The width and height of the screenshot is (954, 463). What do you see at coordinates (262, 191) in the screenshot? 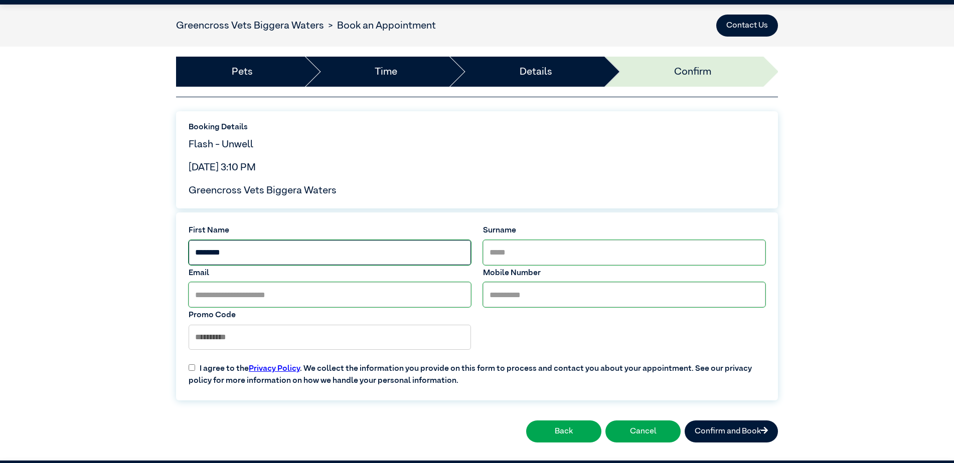
I see `span: Greencross Vets Biggera Waters` at bounding box center [262, 191].